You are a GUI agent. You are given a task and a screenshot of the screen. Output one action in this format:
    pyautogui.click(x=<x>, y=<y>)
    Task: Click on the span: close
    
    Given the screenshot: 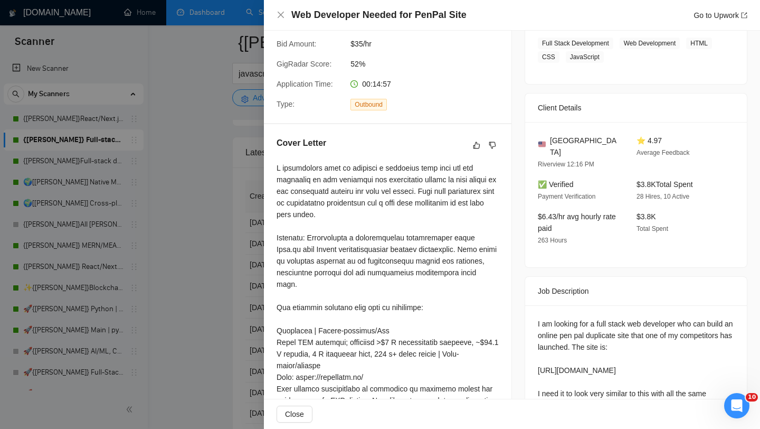 What is the action you would take?
    pyautogui.click(x=281, y=15)
    